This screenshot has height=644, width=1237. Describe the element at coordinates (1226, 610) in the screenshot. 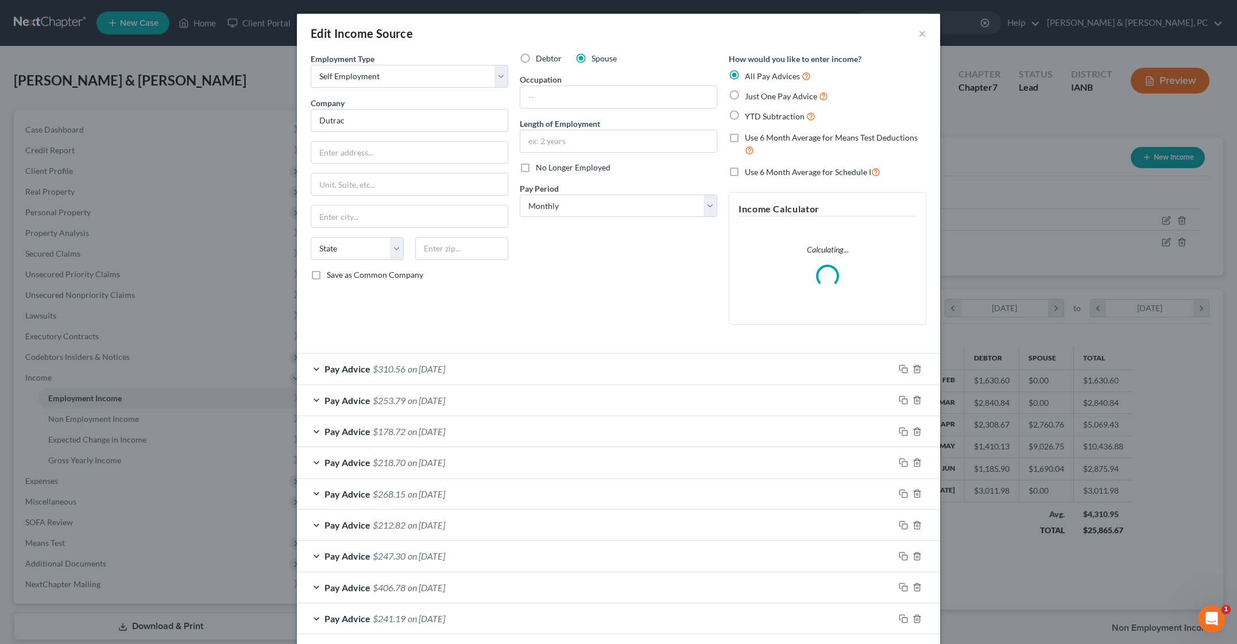

I see `span: 1` at that location.